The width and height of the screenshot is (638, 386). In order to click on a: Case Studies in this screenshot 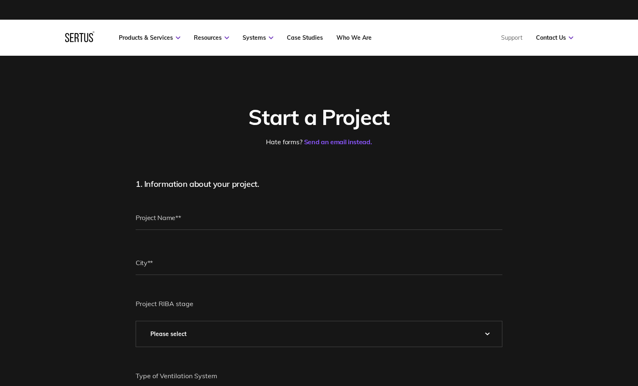, I will do `click(305, 38)`.